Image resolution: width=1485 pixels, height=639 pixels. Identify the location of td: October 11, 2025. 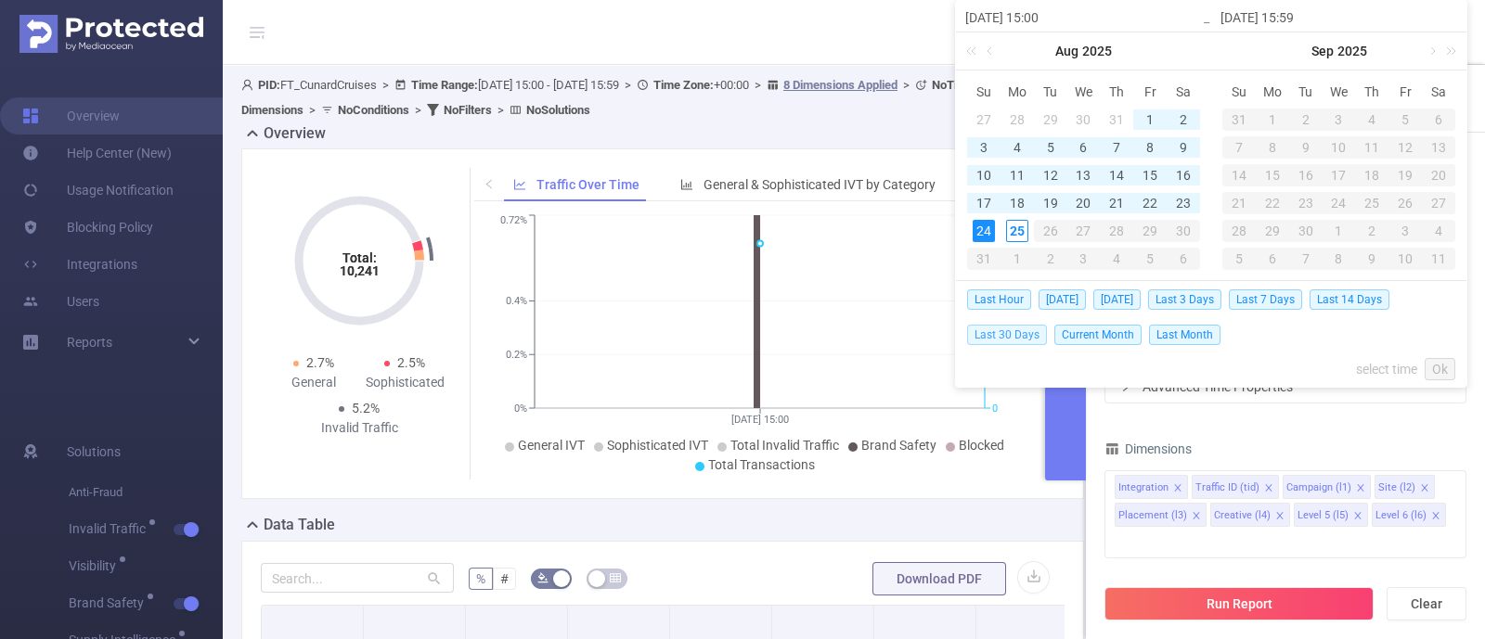
(1438, 259).